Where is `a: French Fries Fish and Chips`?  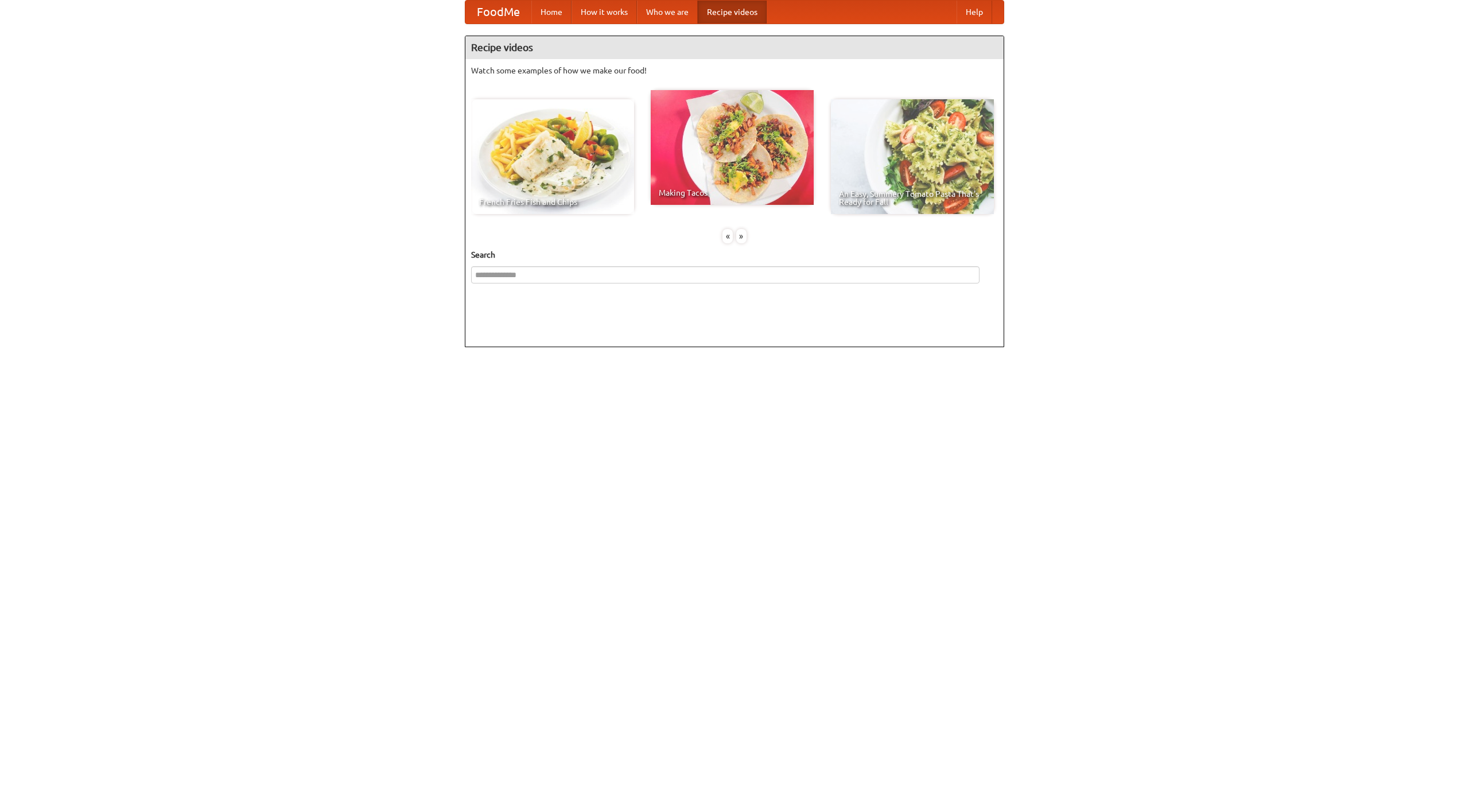
a: French Fries Fish and Chips is located at coordinates (553, 156).